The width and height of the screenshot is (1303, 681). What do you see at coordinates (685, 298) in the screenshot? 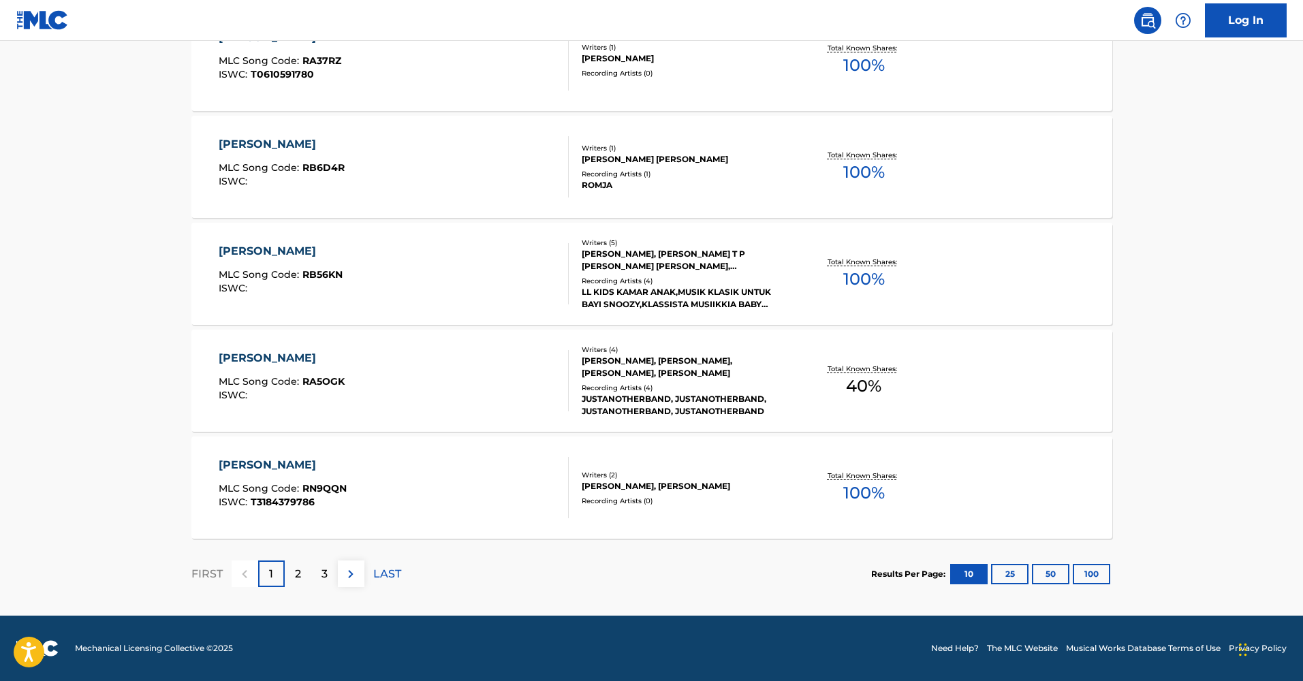
I see `div: LL KIDS KAMAR ANAK,MUSIK KLASIK UNTUK BAYI SNOOZY,KLASSISTA MUSIIKKIA BABY SNOOZY, LL KIDS NURSER...` at bounding box center [685, 298].